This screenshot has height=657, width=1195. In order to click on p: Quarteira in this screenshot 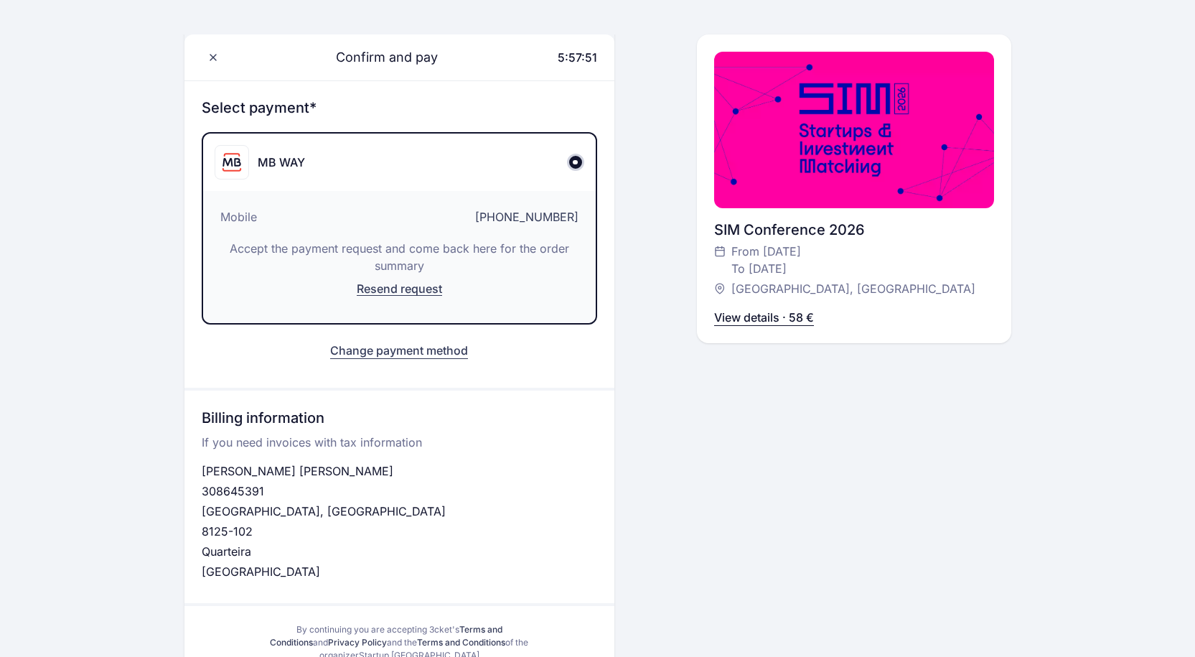, I will do `click(399, 551)`.